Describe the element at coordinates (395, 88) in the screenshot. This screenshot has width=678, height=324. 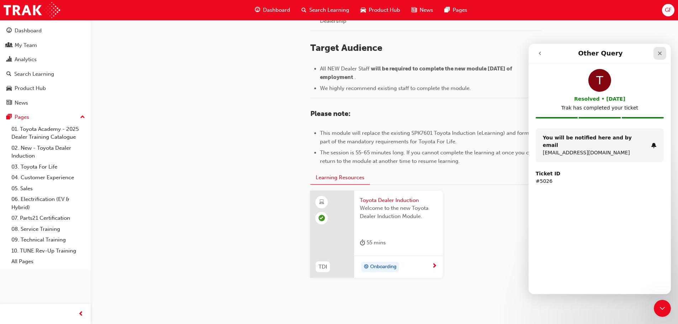
I see `span: We highly recommend existing staff to complete the module.` at that location.